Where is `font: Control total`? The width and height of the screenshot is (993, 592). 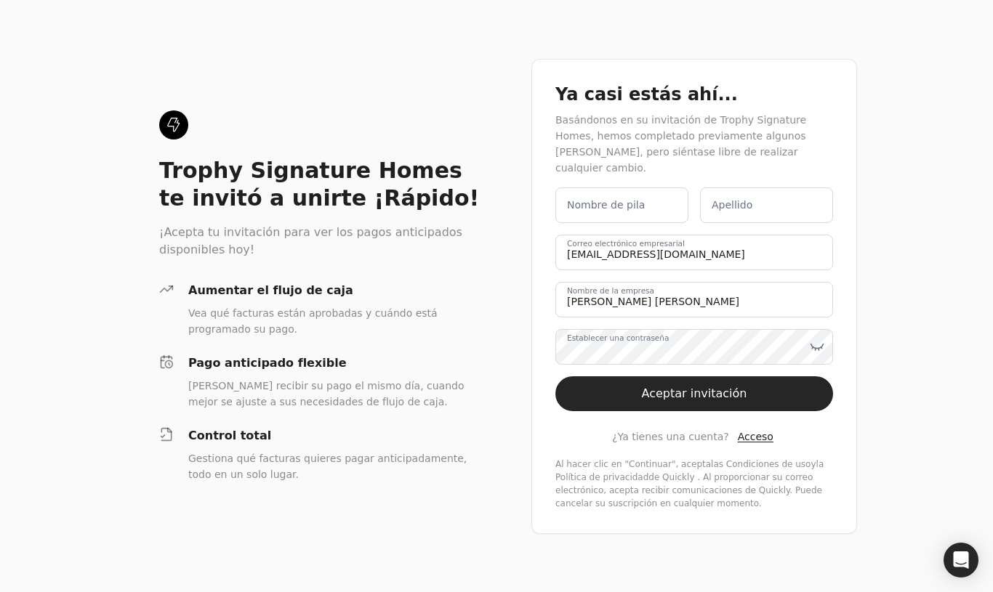 font: Control total is located at coordinates (230, 435).